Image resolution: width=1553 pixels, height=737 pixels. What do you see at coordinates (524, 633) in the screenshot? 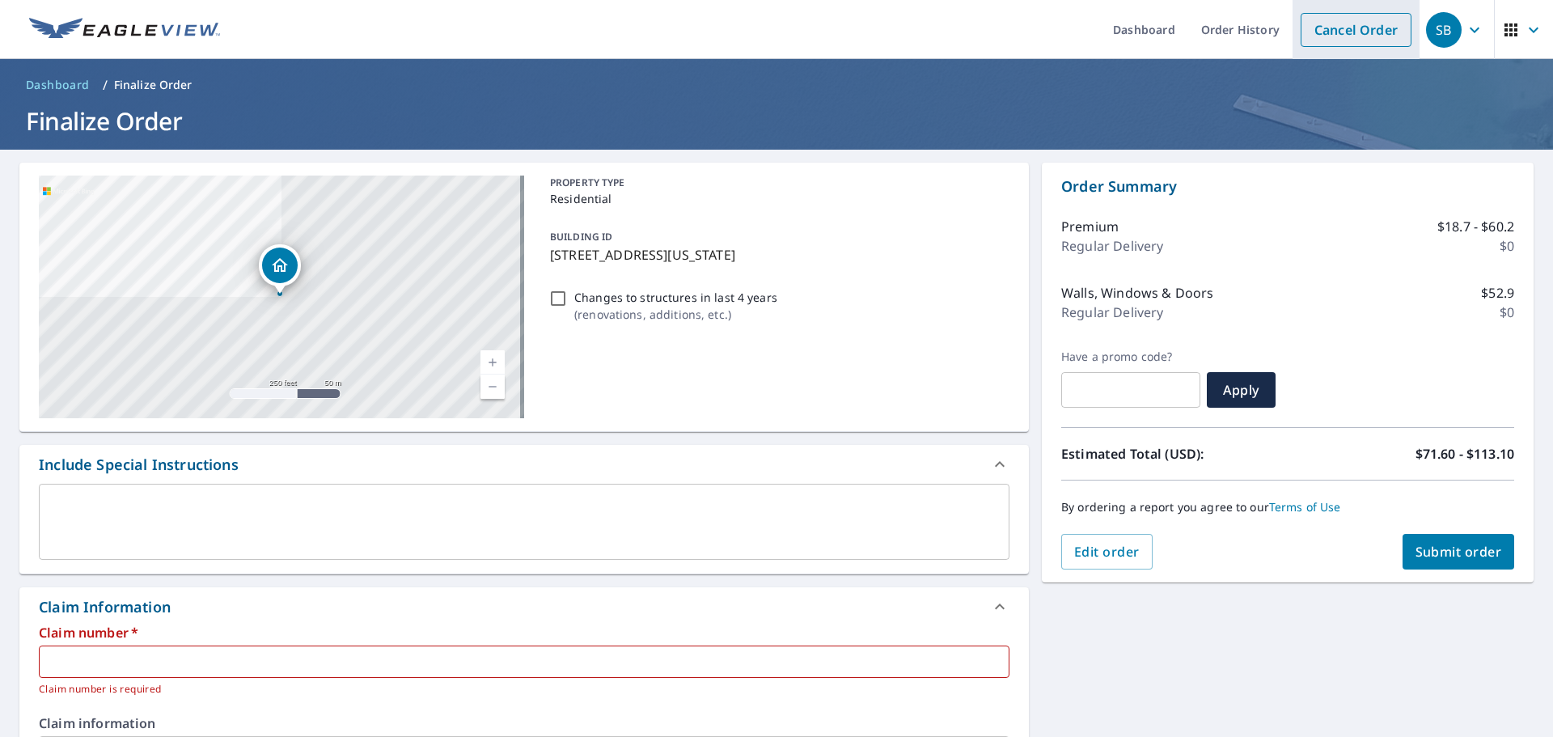
I see `label: Claim number` at bounding box center [524, 633].